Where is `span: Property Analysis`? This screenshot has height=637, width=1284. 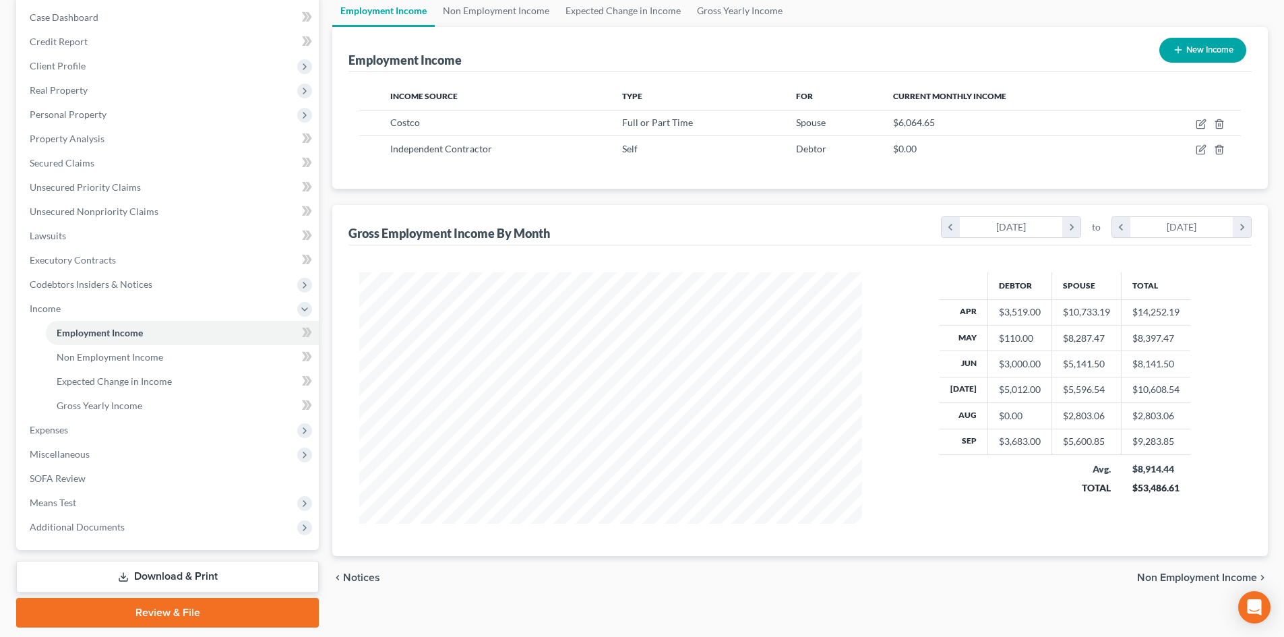 span: Property Analysis is located at coordinates (67, 138).